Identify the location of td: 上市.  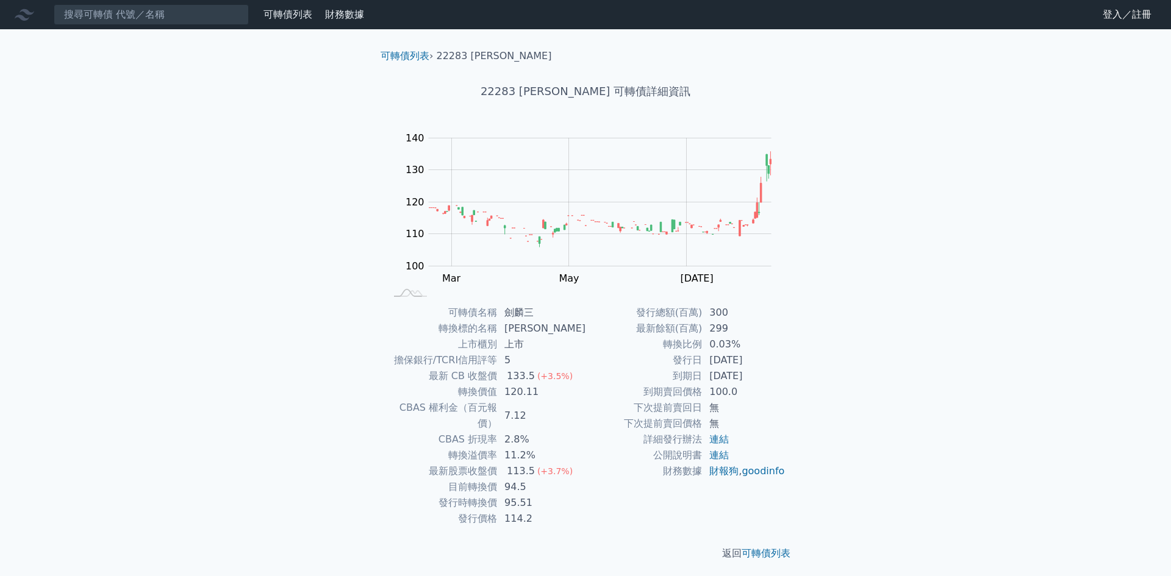
(541, 345).